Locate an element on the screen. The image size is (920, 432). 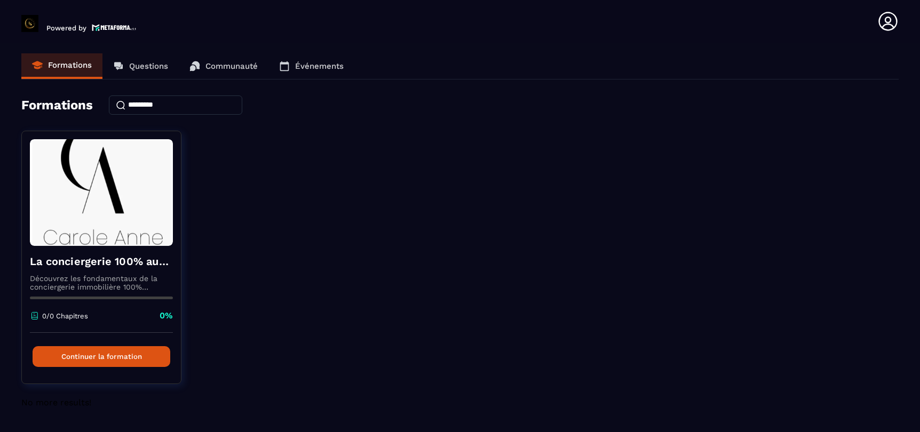
a: formation-backgroundLa conciergerie 100% automatiséeDécouvrez les fondamentaux de la conciergerie... is located at coordinates (108, 264).